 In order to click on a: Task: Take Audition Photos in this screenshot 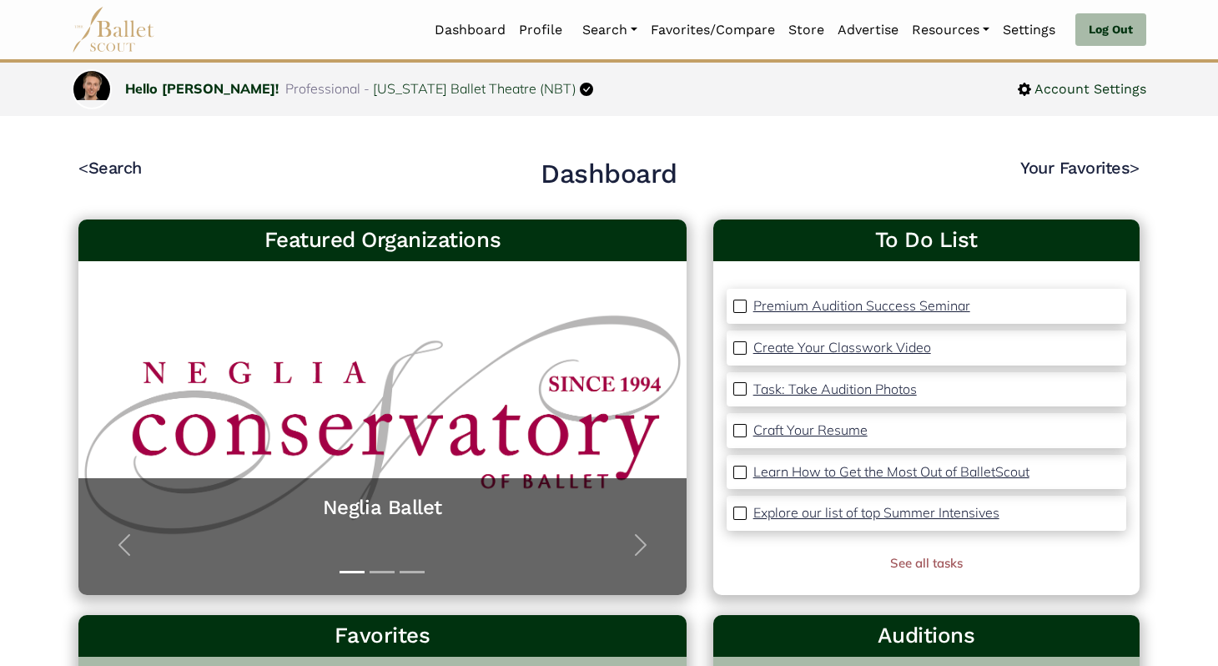, I will do `click(835, 390)`.